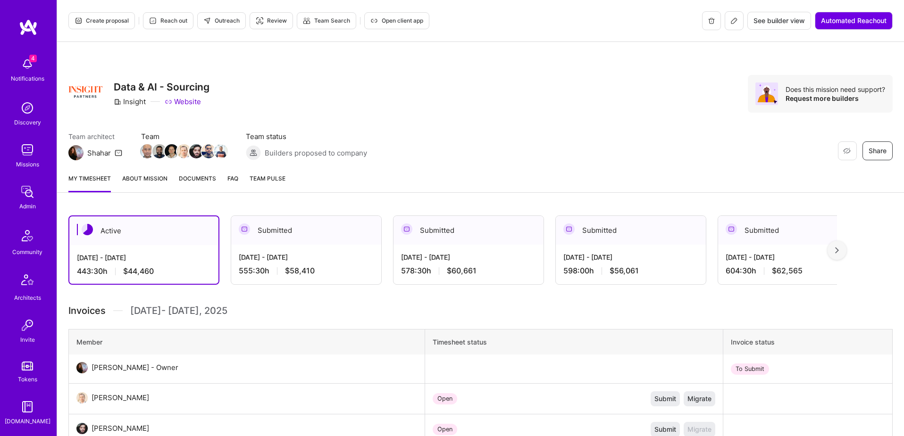 Image resolution: width=904 pixels, height=436 pixels. I want to click on button: Submit, so click(665, 399).